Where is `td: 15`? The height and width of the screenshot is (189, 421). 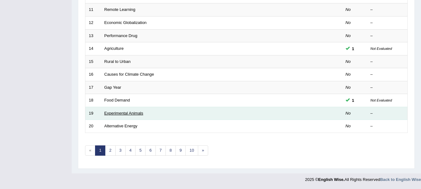 td: 15 is located at coordinates (93, 62).